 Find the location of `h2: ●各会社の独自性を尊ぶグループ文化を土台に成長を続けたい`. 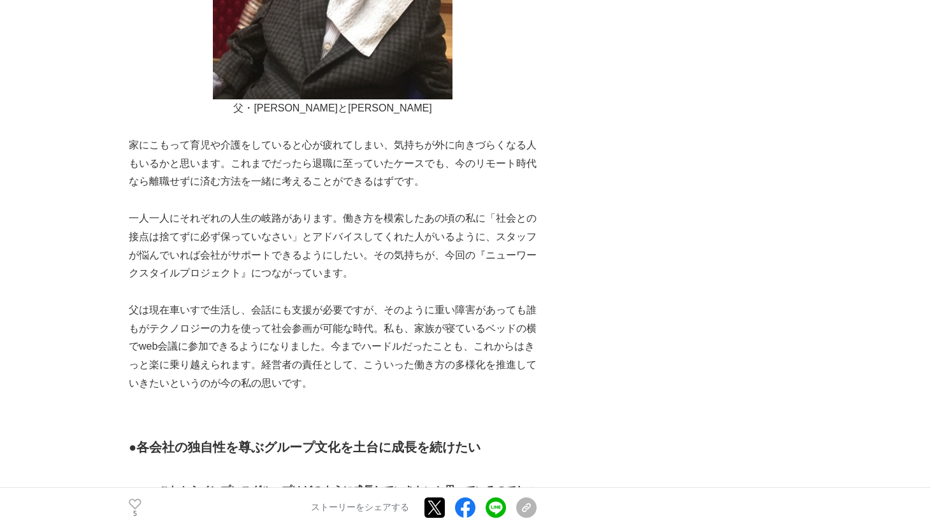

h2: ●各会社の独自性を尊ぶグループ文化を土台に成長を続けたい is located at coordinates (333, 447).